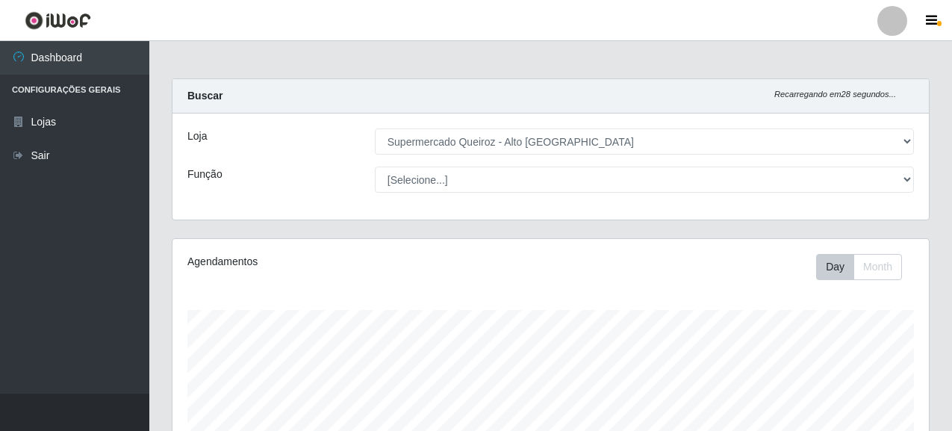  Describe the element at coordinates (205, 96) in the screenshot. I see `strong: Buscar` at that location.